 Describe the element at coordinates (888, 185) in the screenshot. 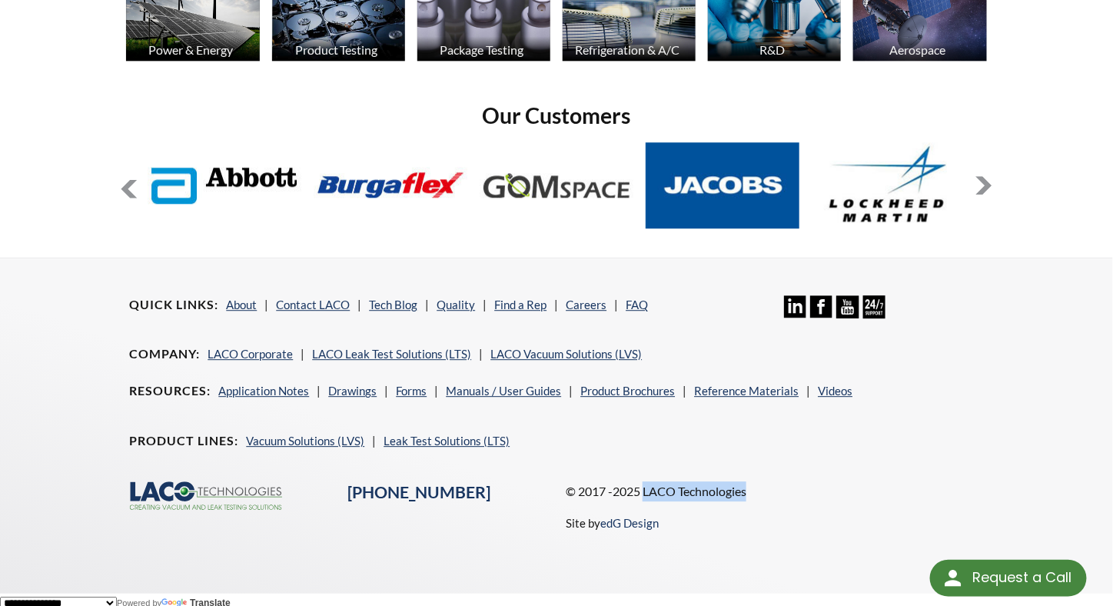

I see `img: Lockheed-Martin.jpg` at that location.